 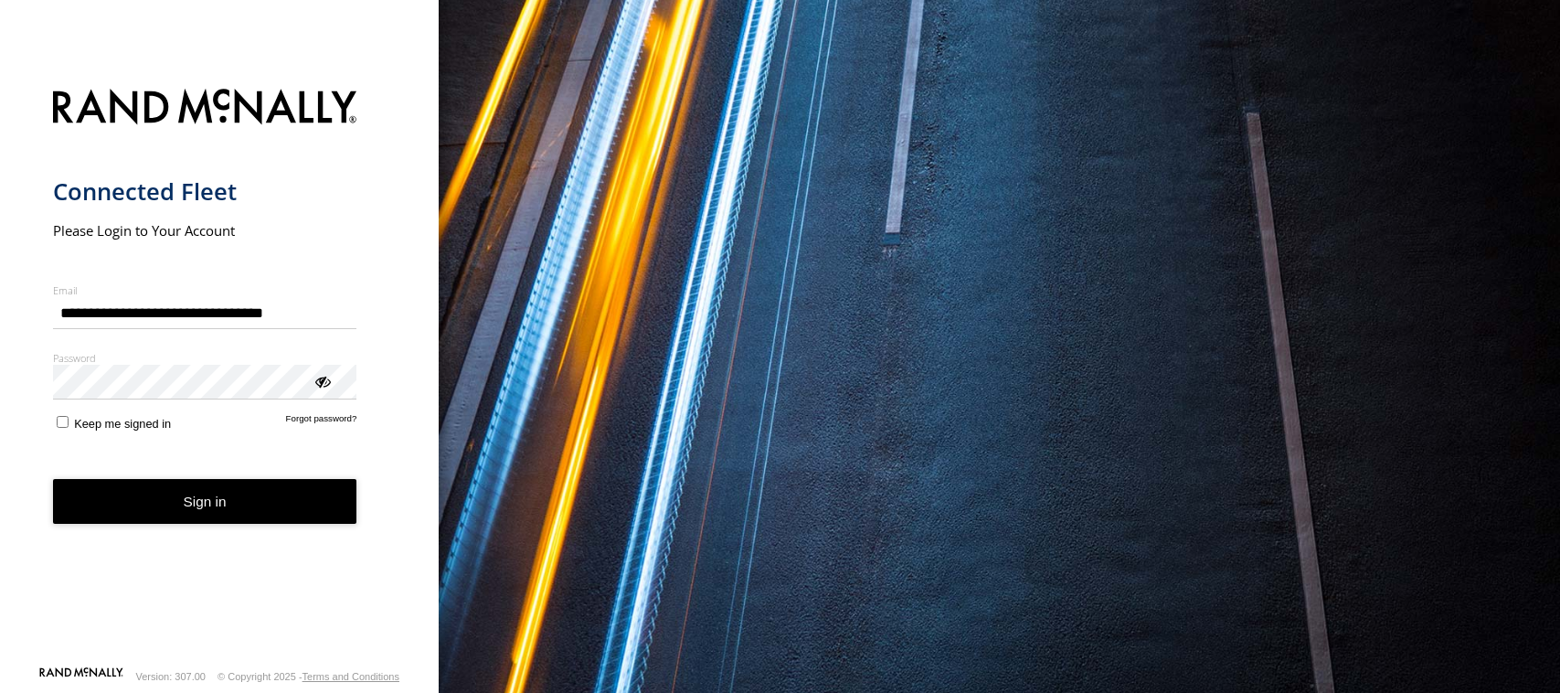 I want to click on img: Rand McNally, so click(x=205, y=108).